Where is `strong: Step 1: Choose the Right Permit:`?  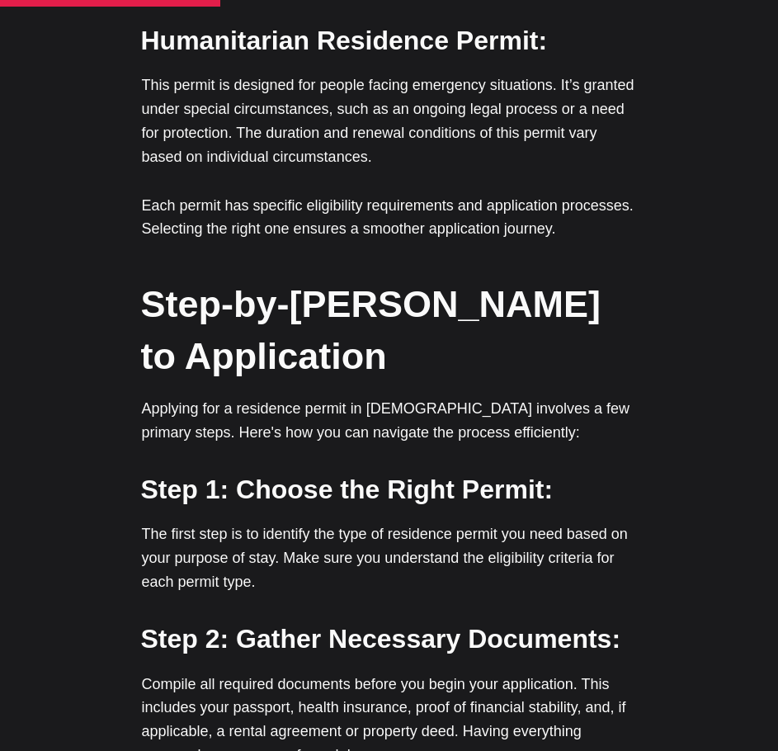 strong: Step 1: Choose the Right Permit: is located at coordinates (347, 489).